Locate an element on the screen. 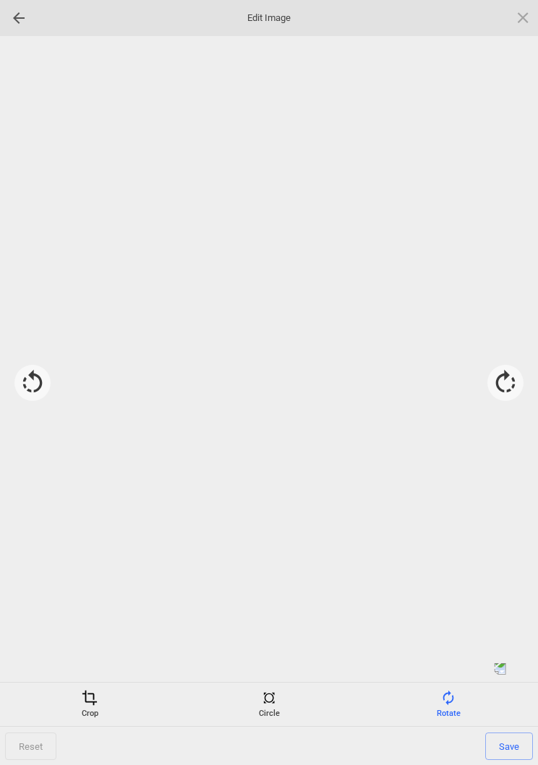  div: Rotate -90° is located at coordinates (33, 383).